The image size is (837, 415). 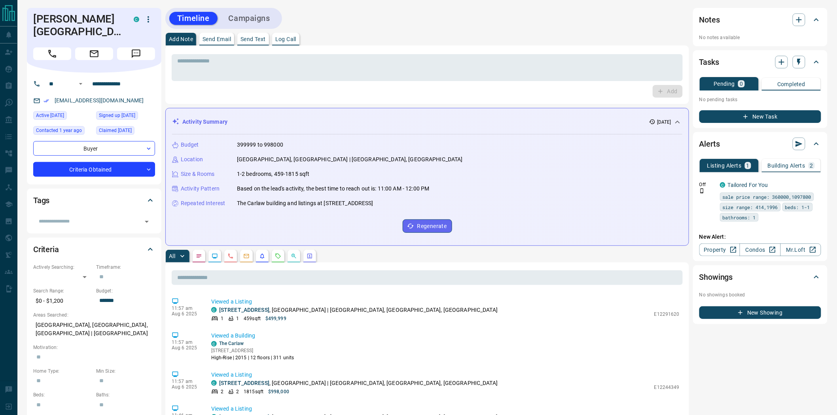 What do you see at coordinates (52, 54) in the screenshot?
I see `span: Call` at bounding box center [52, 54].